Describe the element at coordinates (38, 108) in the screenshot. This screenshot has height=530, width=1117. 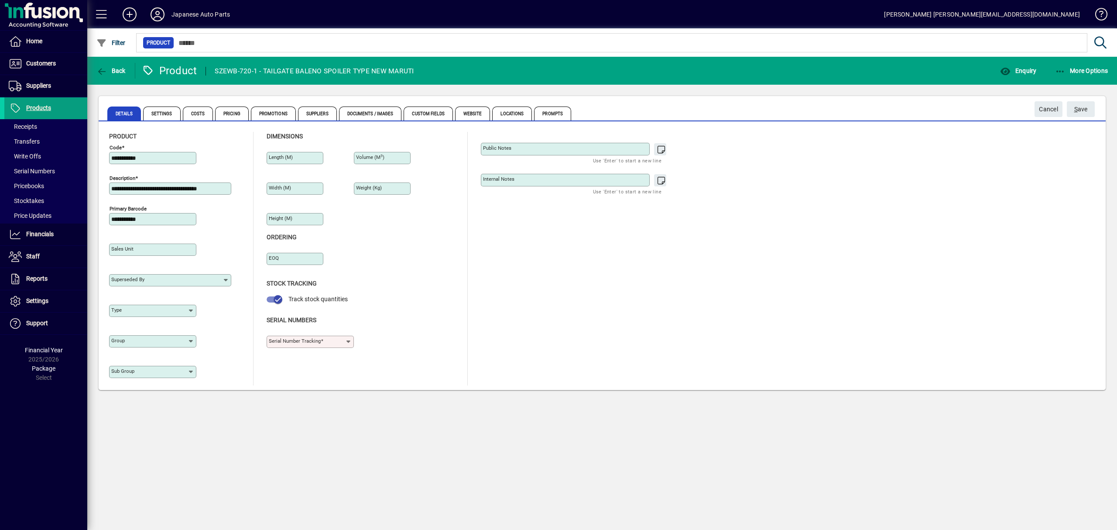
I see `span: Products` at that location.